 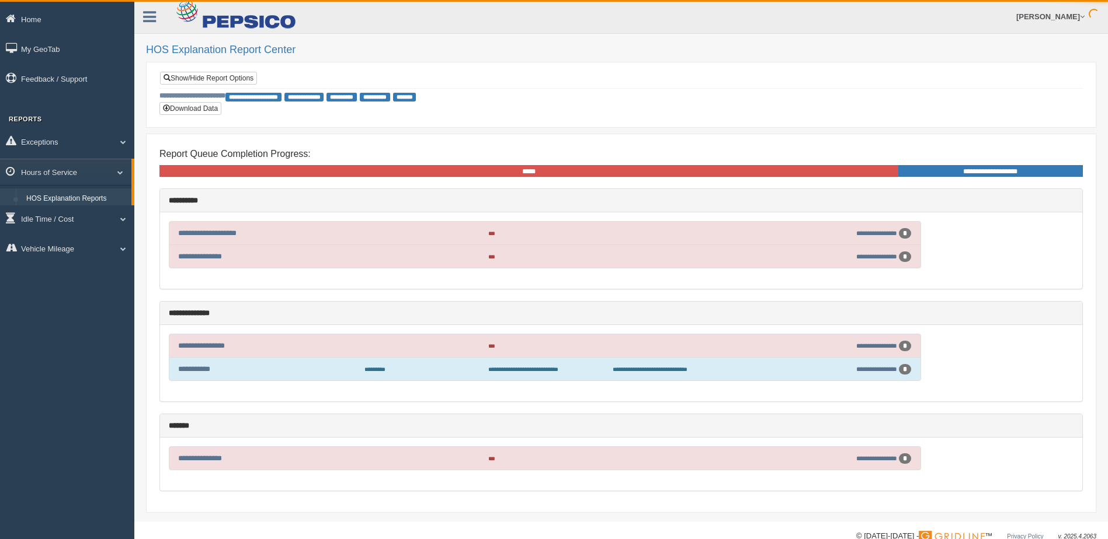 What do you see at coordinates (621, 154) in the screenshot?
I see `h4: Report Queue Completion Progress:` at bounding box center [621, 154].